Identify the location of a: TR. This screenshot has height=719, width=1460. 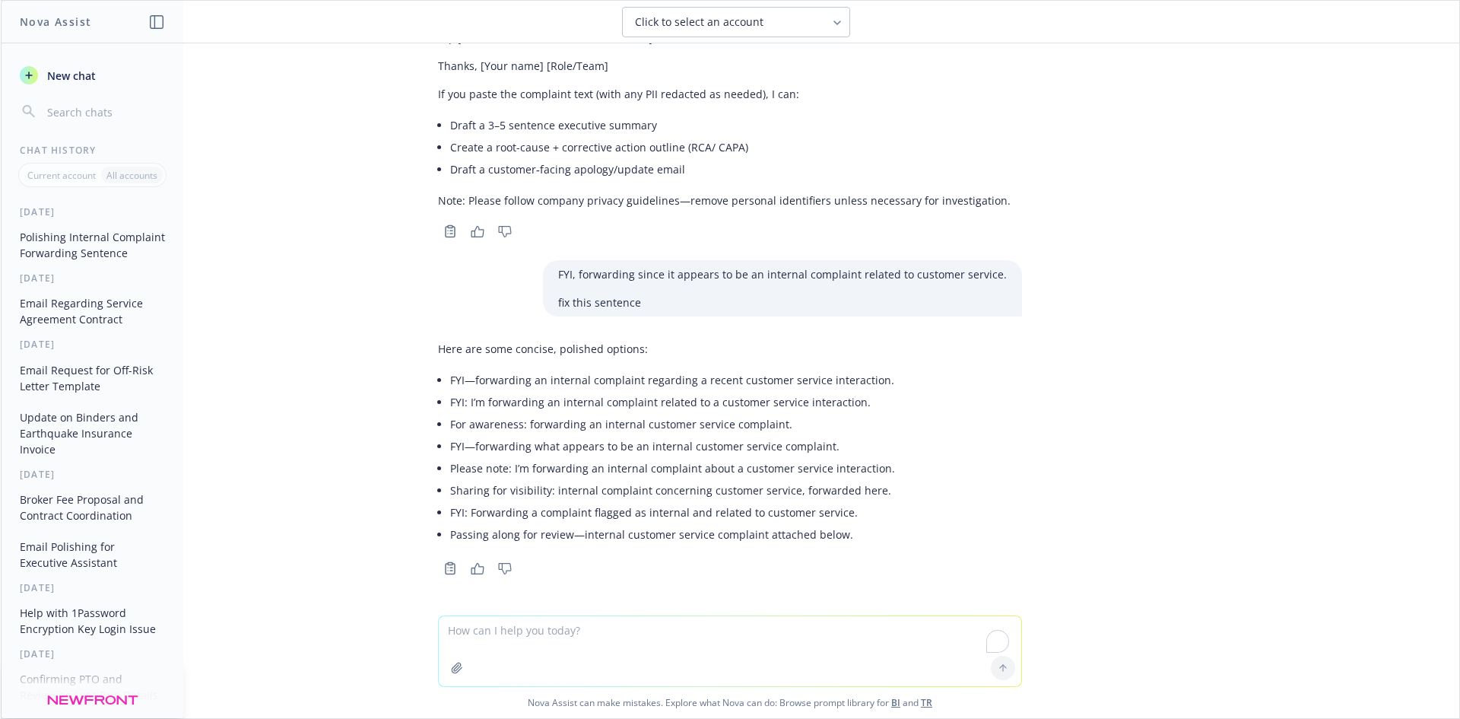
(926, 702).